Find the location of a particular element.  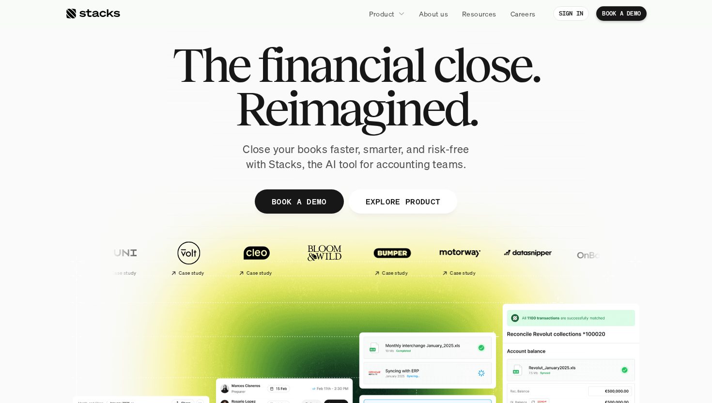

p: Close your books faster, smarter, and risk-free with Stacks, the AI tool for accounting teams. is located at coordinates (356, 157).